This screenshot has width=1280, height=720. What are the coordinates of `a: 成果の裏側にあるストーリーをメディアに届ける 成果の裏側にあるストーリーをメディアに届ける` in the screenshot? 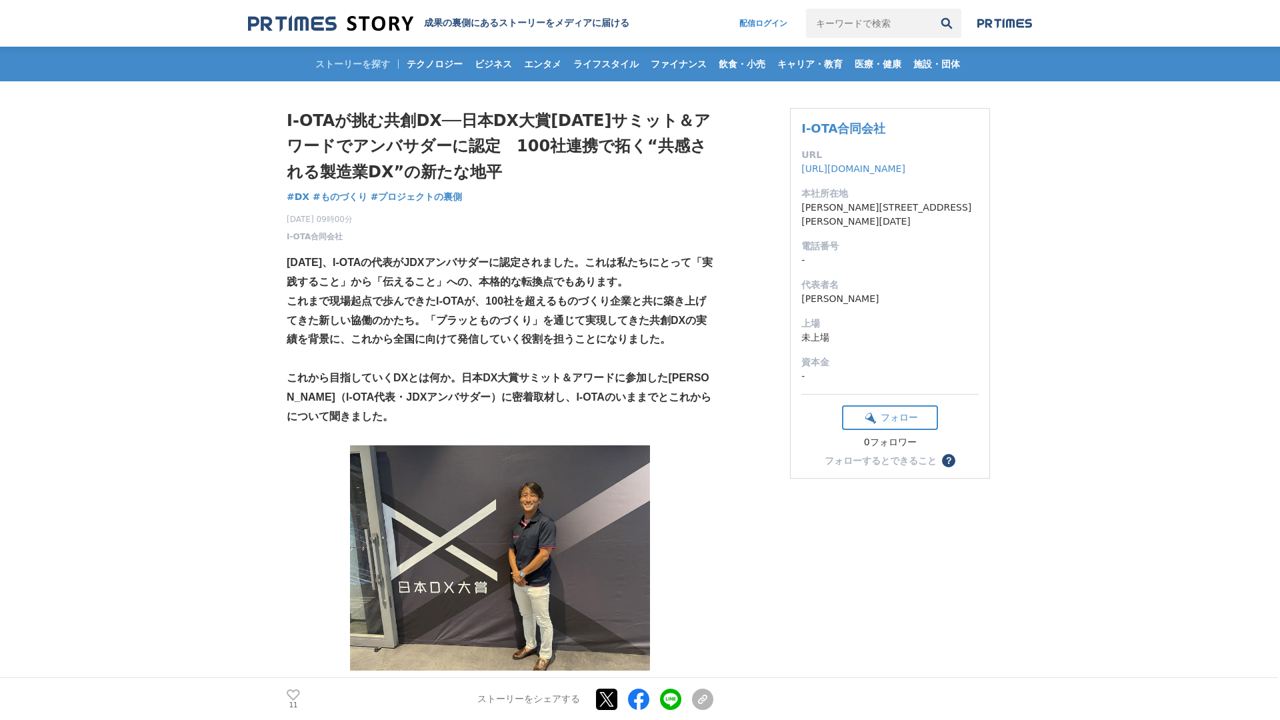 It's located at (439, 23).